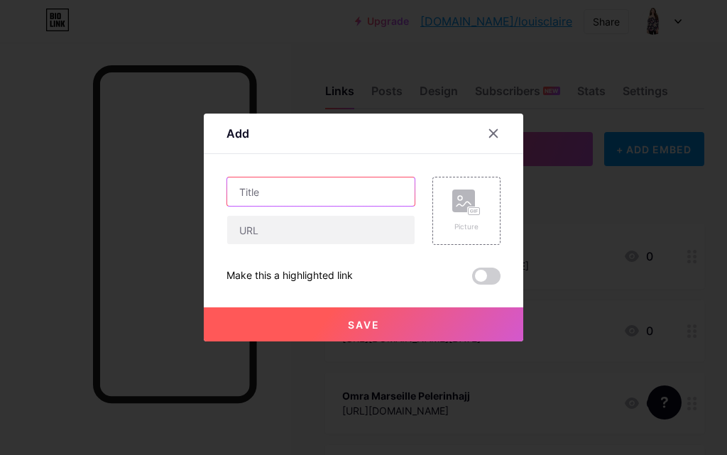 This screenshot has width=727, height=455. I want to click on div: Add, so click(238, 133).